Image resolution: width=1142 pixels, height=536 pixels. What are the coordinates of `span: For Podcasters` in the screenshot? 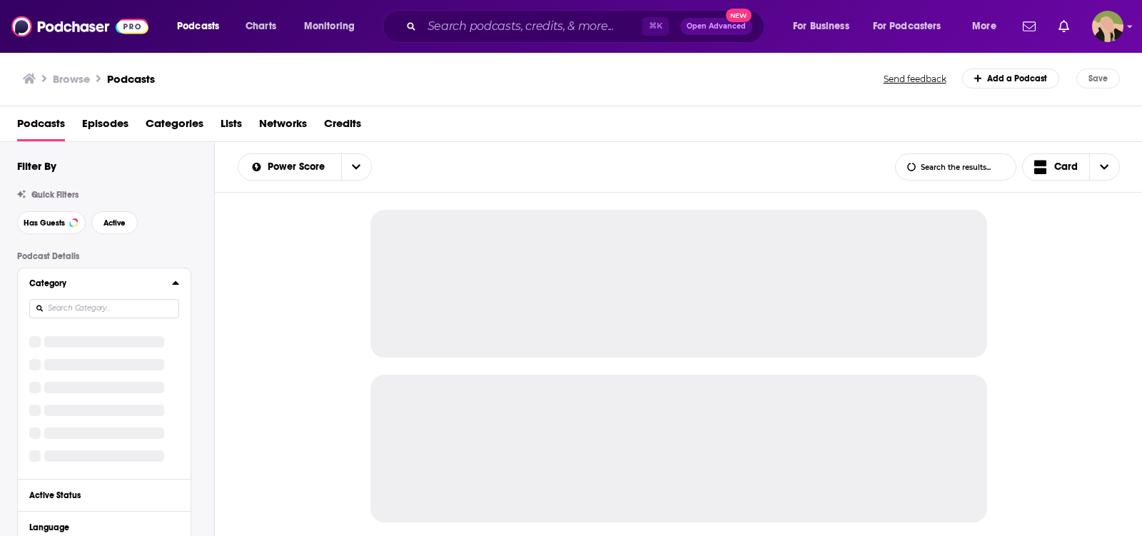 It's located at (907, 26).